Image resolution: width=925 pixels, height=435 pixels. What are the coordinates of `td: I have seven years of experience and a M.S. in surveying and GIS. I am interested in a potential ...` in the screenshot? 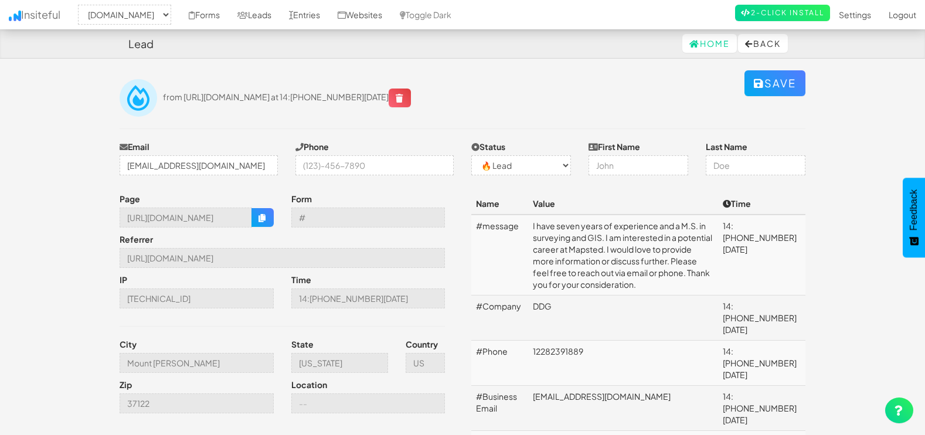 It's located at (623, 255).